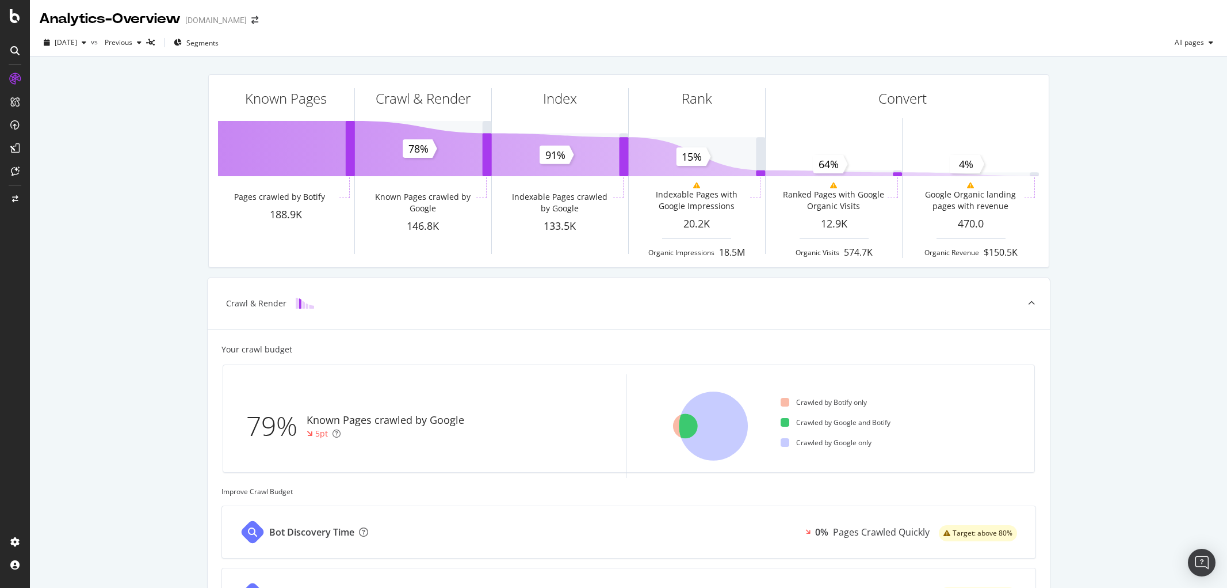  I want to click on div: Pages crawled by Botify, so click(280, 197).